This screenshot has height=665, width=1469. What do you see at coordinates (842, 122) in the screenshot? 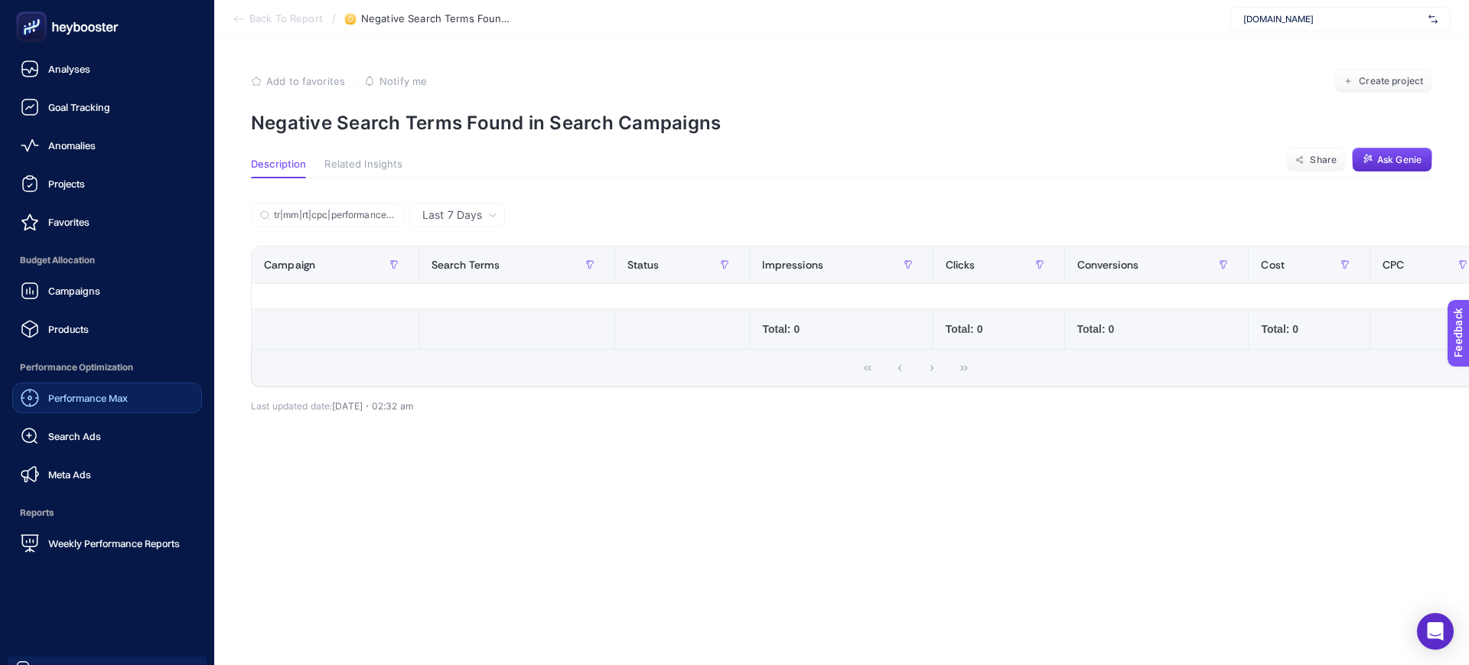
I see `p: Negative Search Terms Found in Search Campaigns` at bounding box center [842, 122].